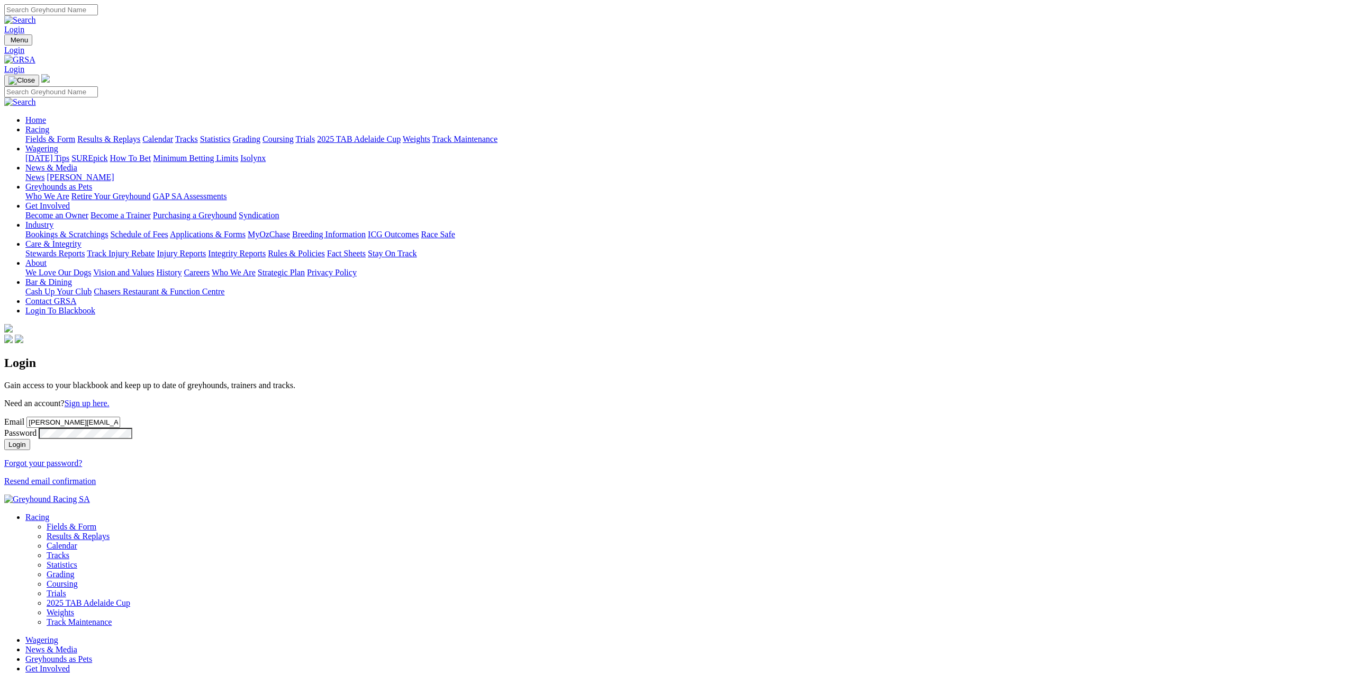 This screenshot has height=673, width=1347. I want to click on a: Become an Owner, so click(57, 215).